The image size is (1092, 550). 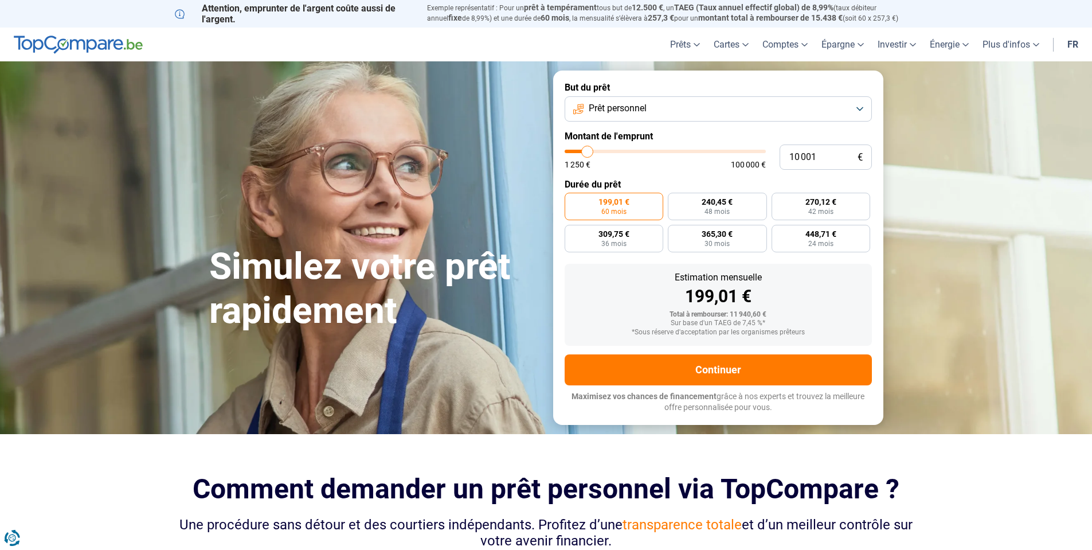 What do you see at coordinates (614, 202) in the screenshot?
I see `span: 199,01 €` at bounding box center [614, 202].